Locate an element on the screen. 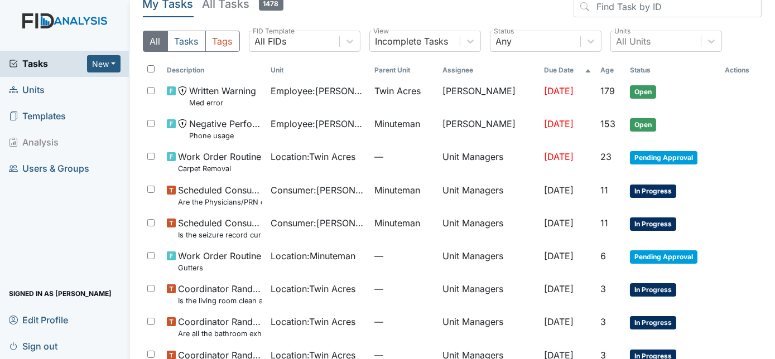  span: Tasks is located at coordinates (48, 64).